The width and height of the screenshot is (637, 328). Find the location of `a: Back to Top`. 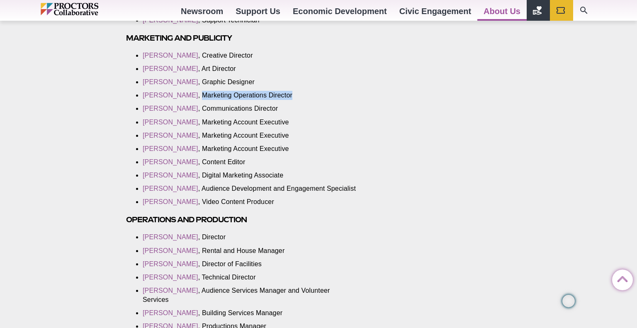

a: Back to Top is located at coordinates (621, 278).